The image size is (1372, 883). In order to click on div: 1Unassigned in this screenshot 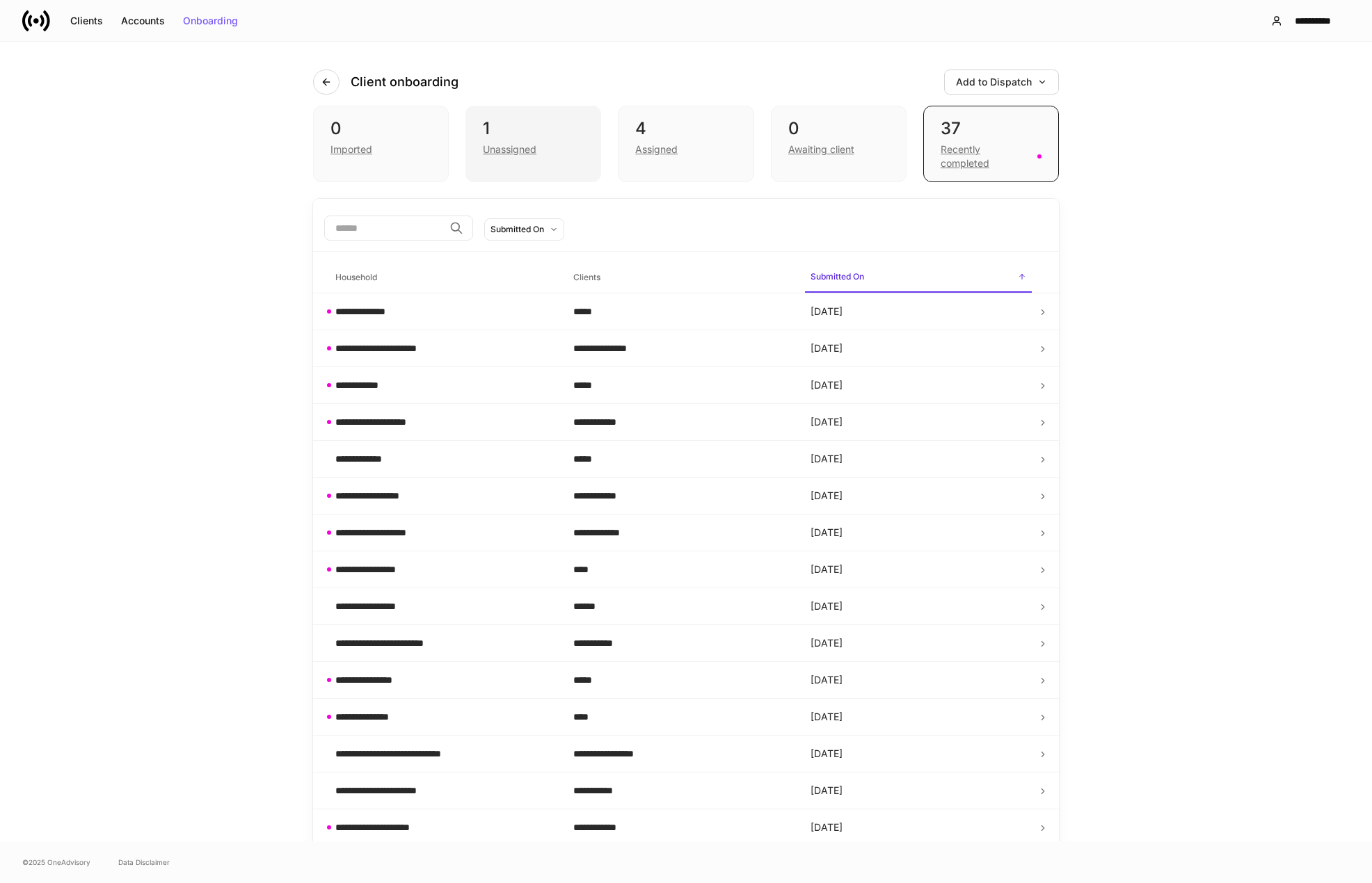, I will do `click(533, 144)`.